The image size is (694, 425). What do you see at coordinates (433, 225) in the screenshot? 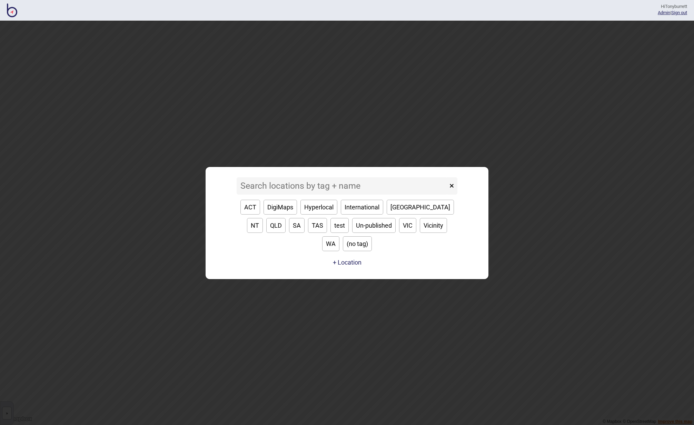
I see `button: Vicinity` at bounding box center [433, 225].